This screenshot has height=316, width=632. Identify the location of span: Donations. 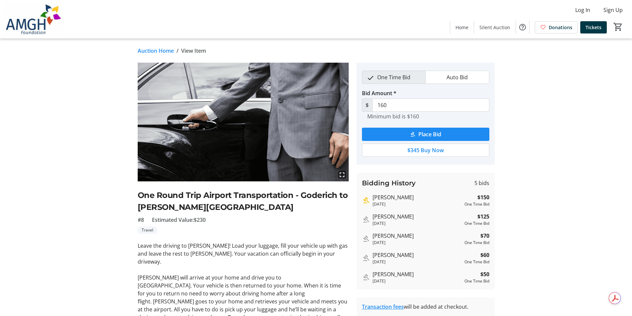
(560, 27).